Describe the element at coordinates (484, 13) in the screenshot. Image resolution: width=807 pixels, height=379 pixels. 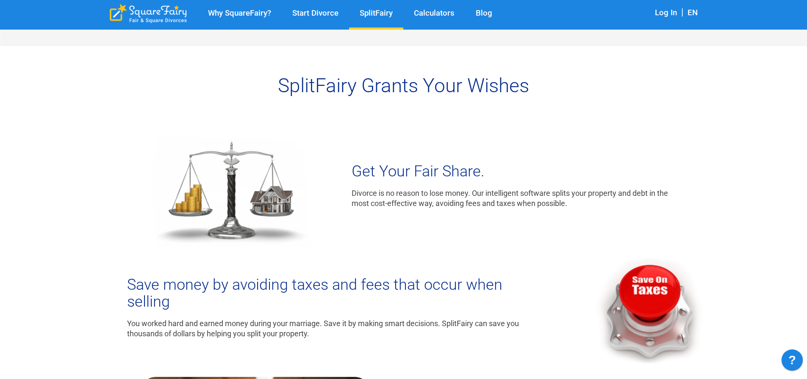
I see `a: Blog` at that location.